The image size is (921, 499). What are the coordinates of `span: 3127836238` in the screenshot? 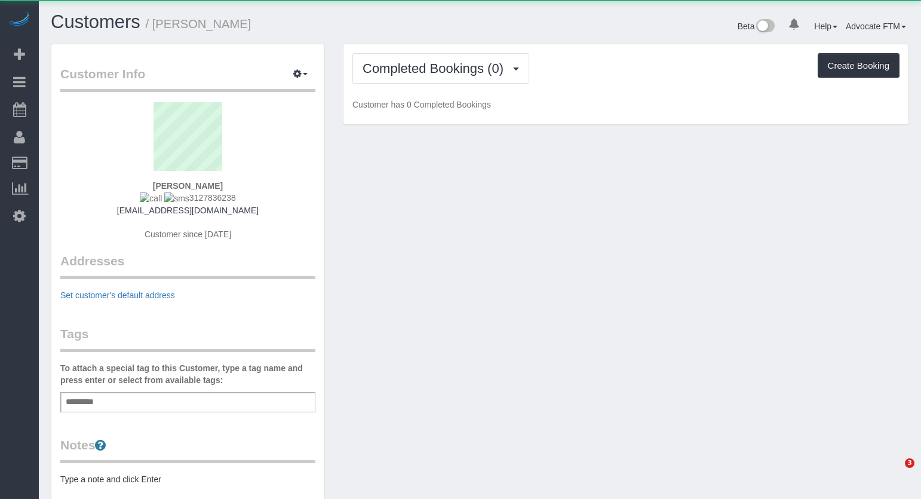 It's located at (188, 198).